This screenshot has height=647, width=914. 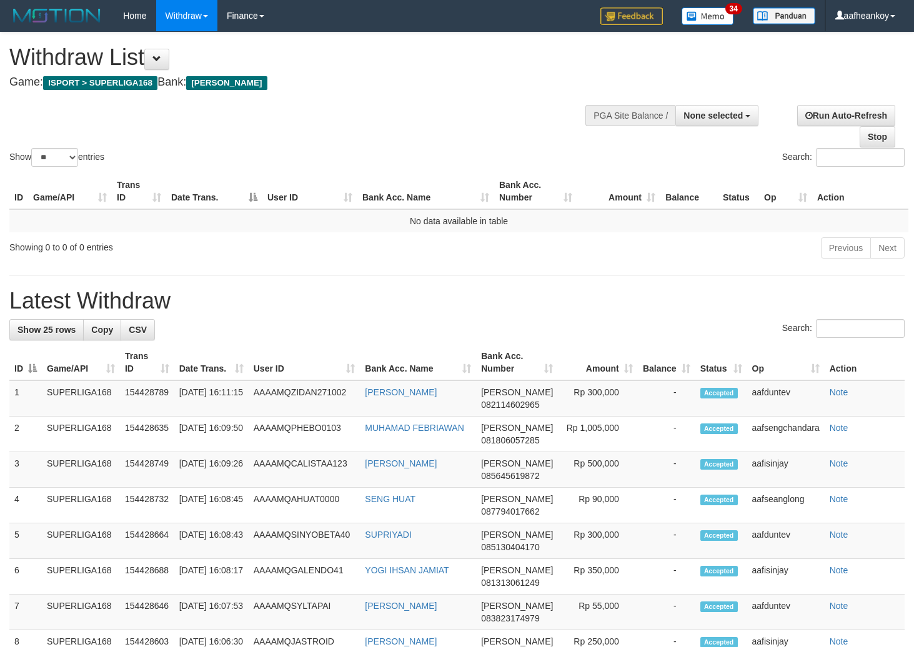 What do you see at coordinates (303, 82) in the screenshot?
I see `h4: Game: Bank:` at bounding box center [303, 82].